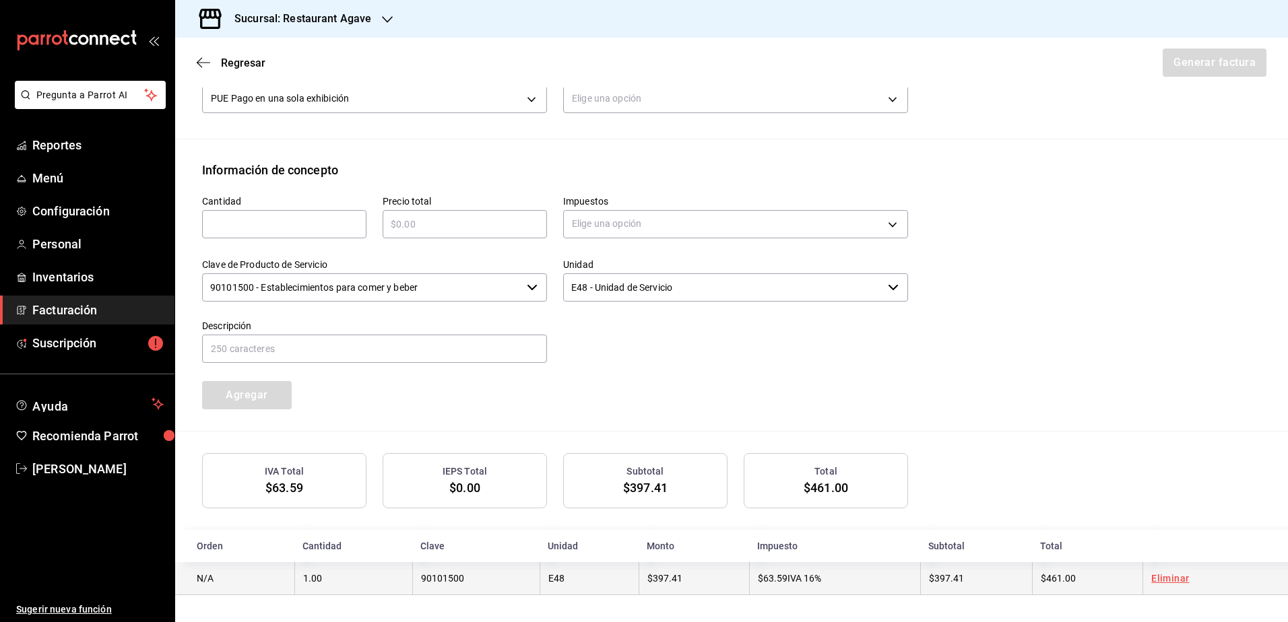 The width and height of the screenshot is (1288, 622). I want to click on th: Unidad, so click(589, 546).